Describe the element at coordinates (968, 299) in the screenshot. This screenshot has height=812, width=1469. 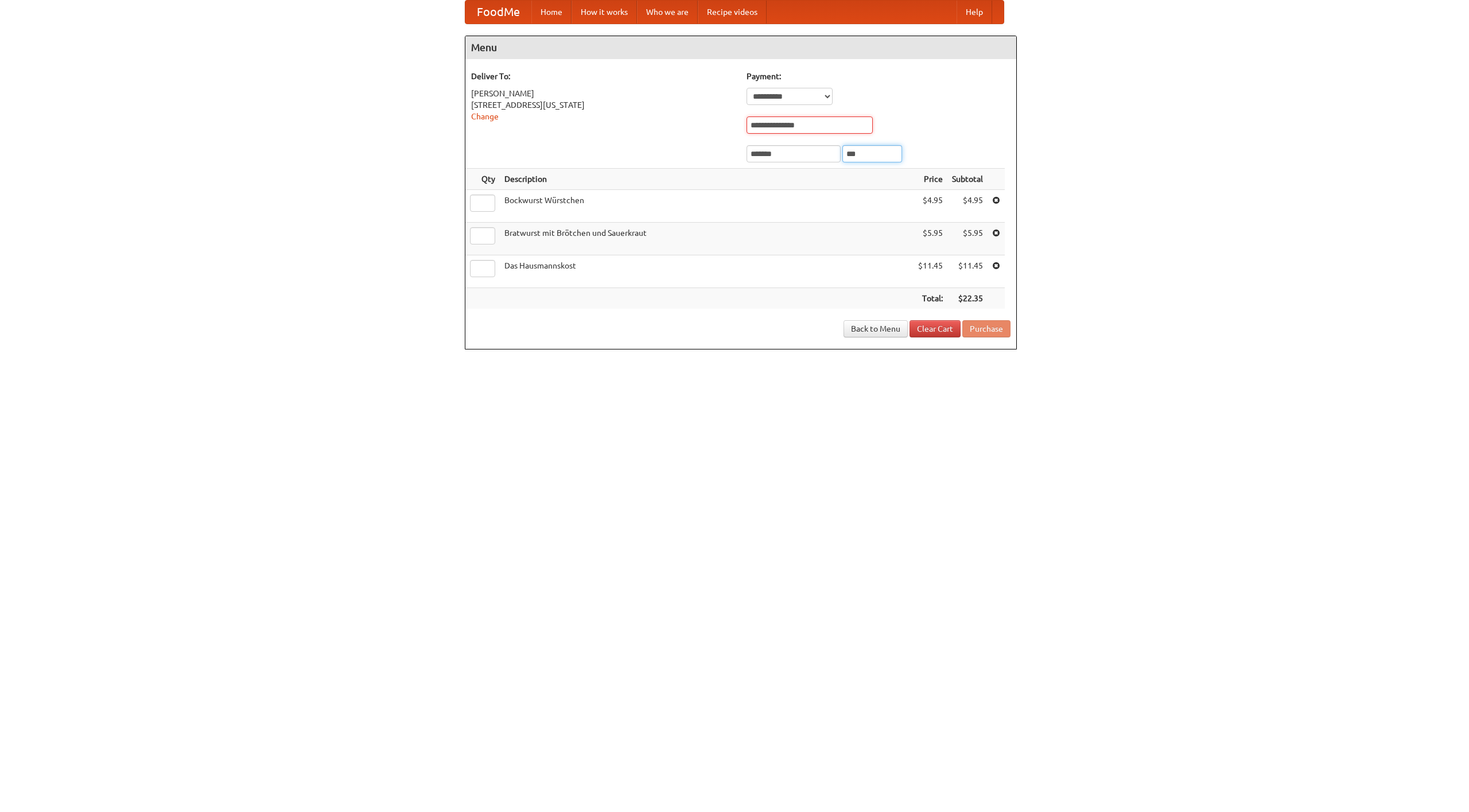
I see `th: $22.35` at that location.